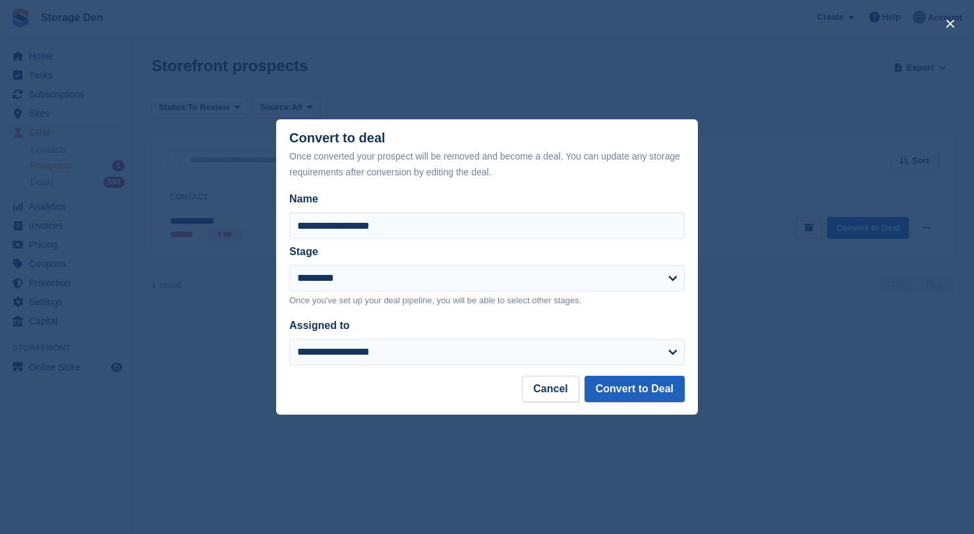  Describe the element at coordinates (320, 325) in the screenshot. I see `label: Assigned to` at that location.